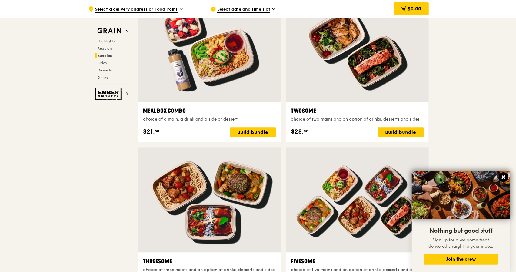  I want to click on div: Meal Box Combo, so click(209, 111).